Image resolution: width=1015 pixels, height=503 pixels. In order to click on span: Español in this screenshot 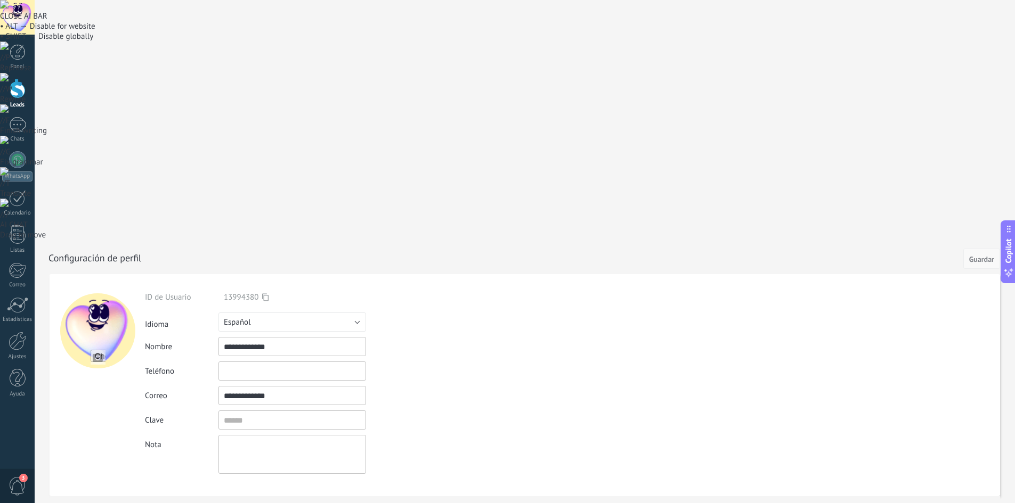, I will do `click(237, 322)`.